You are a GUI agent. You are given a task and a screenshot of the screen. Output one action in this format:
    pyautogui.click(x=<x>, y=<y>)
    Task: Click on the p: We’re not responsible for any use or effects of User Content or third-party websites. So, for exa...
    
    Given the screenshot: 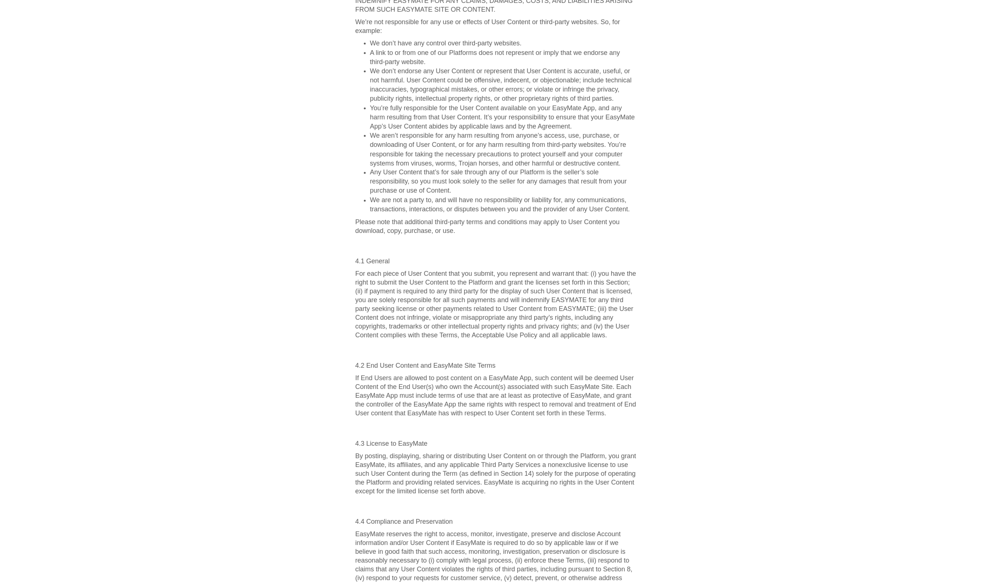 What is the action you would take?
    pyautogui.click(x=496, y=26)
    